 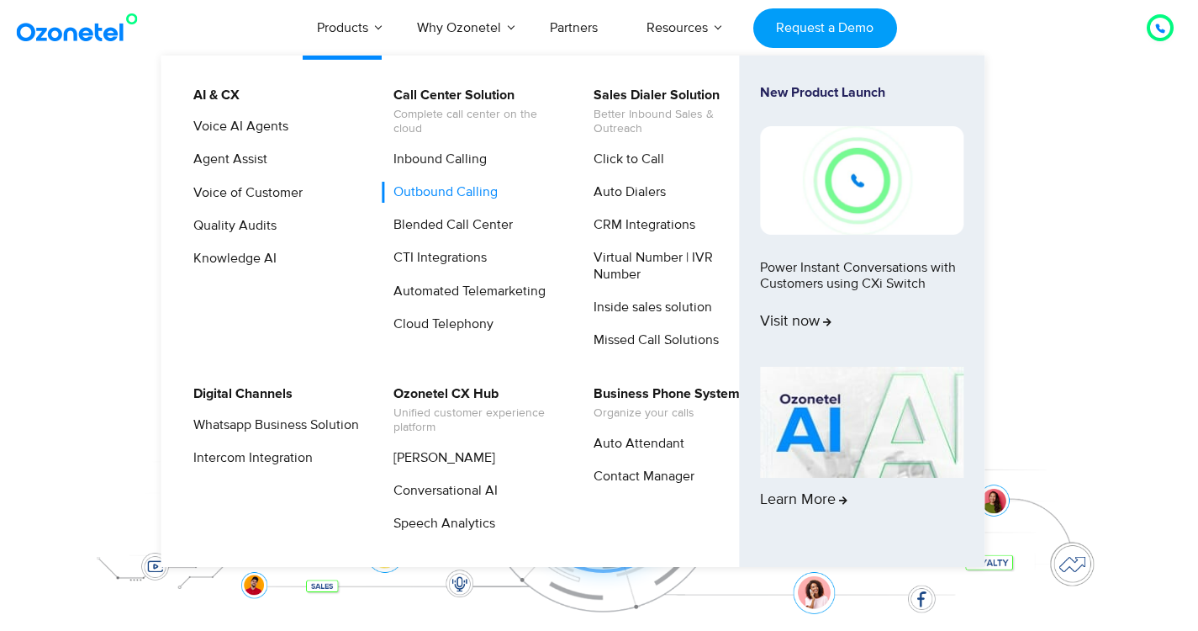 What do you see at coordinates (626, 192) in the screenshot?
I see `a: Auto Dialers` at bounding box center [626, 192].